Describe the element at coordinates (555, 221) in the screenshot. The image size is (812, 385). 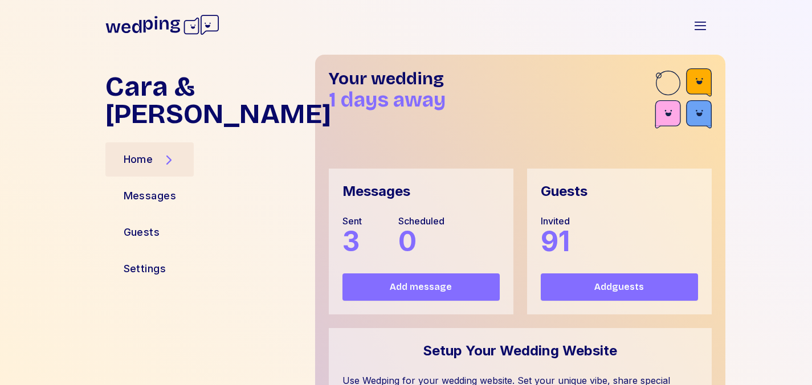
I see `div: Invited` at that location.